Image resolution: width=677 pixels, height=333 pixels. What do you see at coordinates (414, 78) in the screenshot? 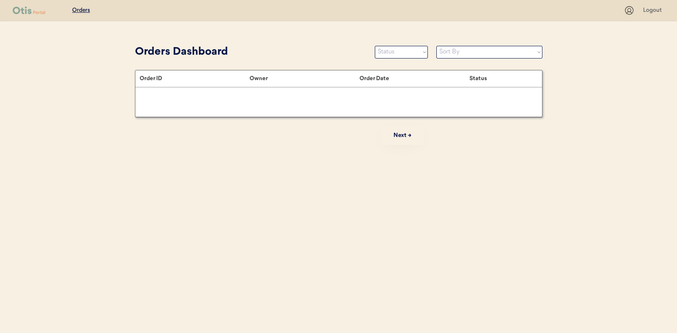
I see `div: Order Date` at bounding box center [414, 78].